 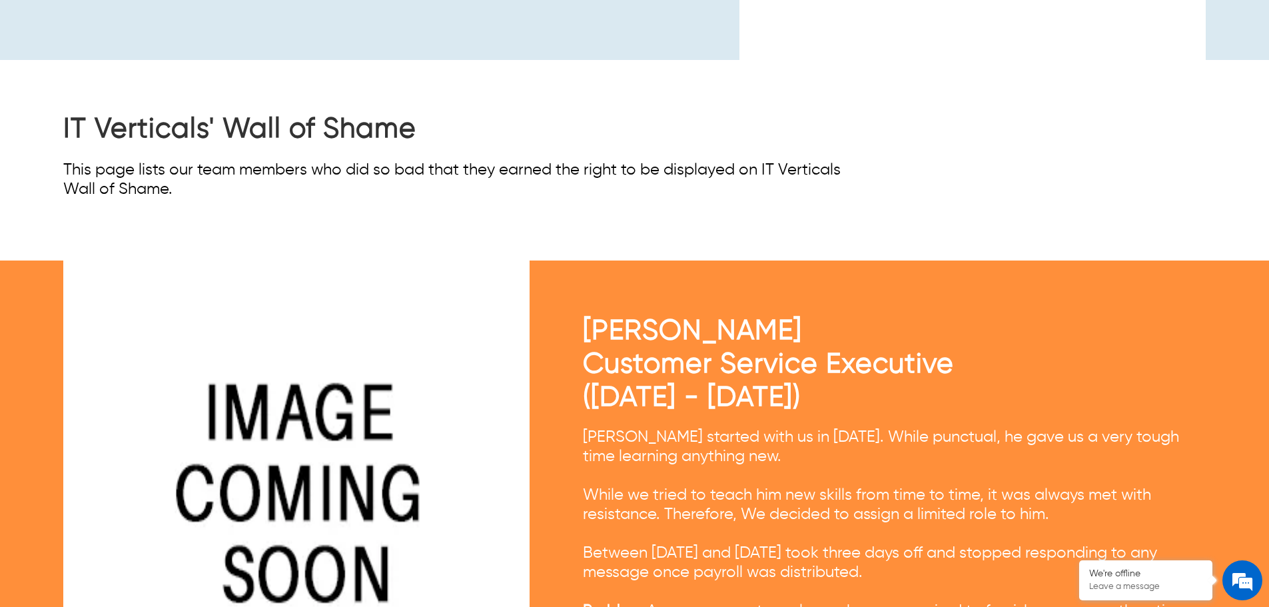 What do you see at coordinates (867, 504) in the screenshot?
I see `span: While we tried to teach him new skills from time to time, it was always met with resistance. Ther...` at bounding box center [867, 504].